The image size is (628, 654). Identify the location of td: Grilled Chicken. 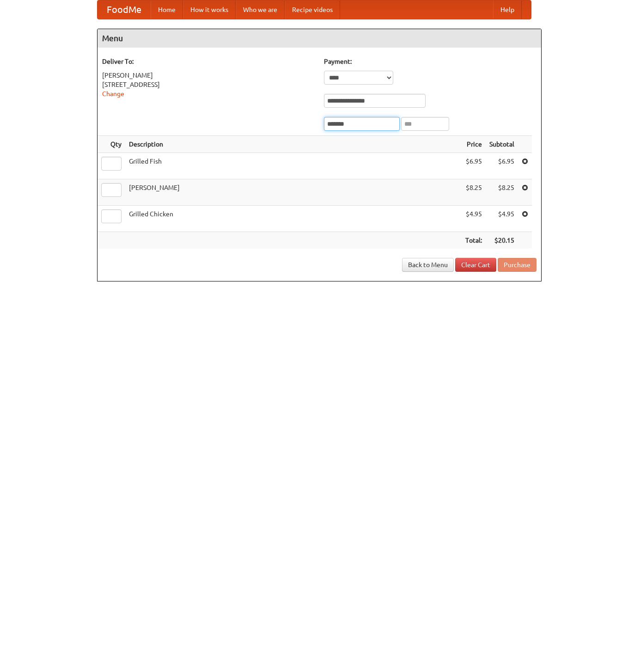
(294, 219).